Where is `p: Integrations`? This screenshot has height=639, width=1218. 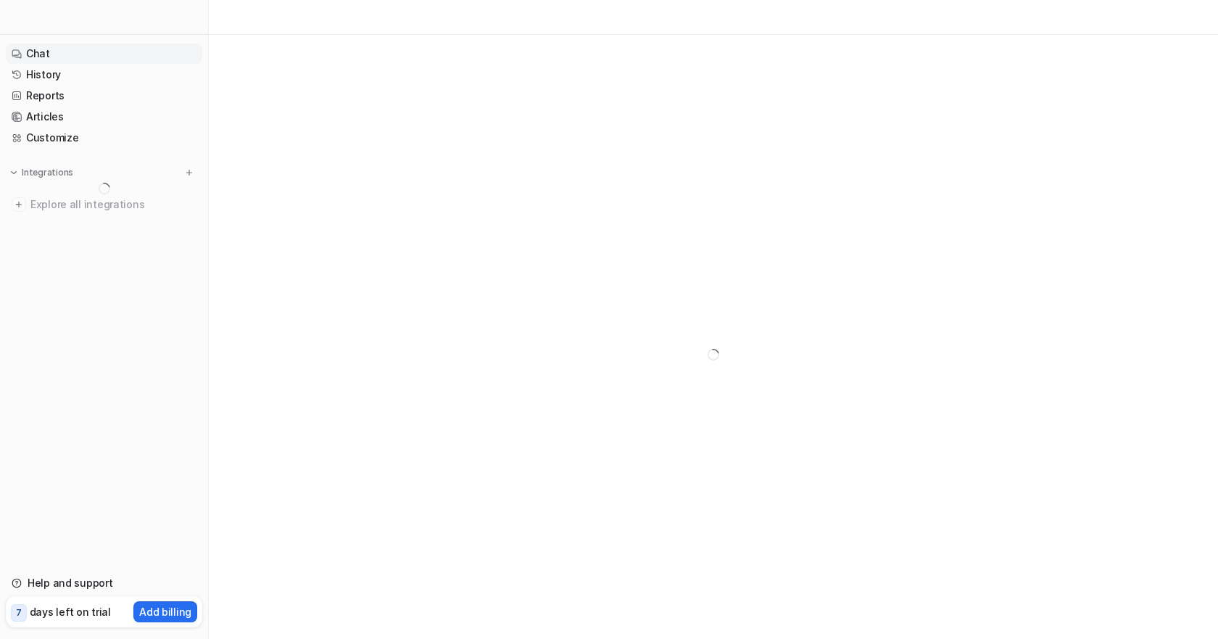
p: Integrations is located at coordinates (47, 173).